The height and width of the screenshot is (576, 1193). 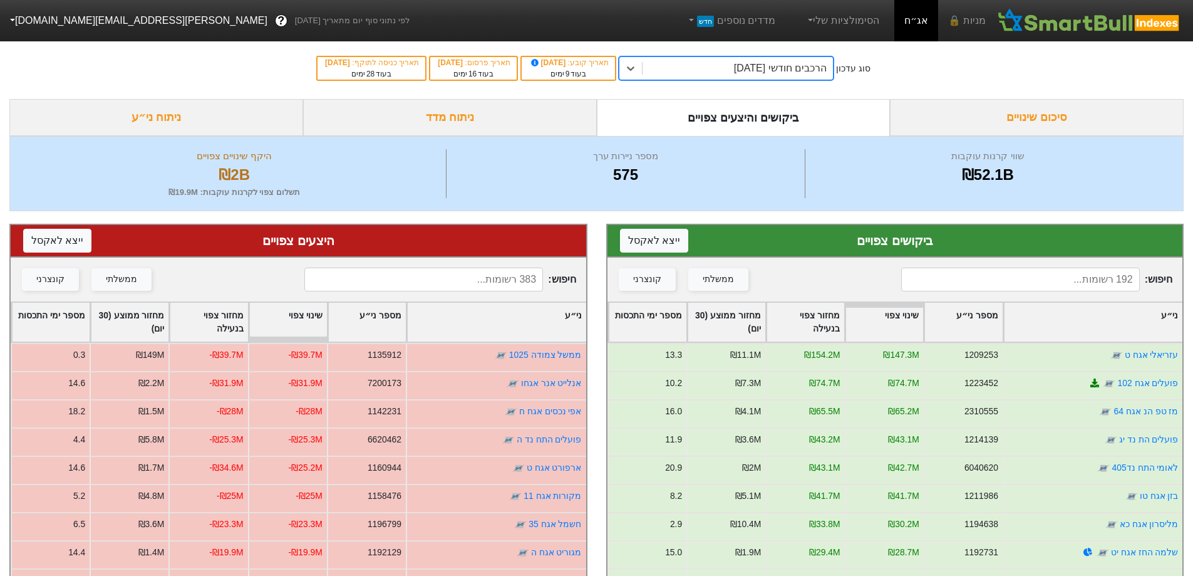 I want to click on div: 1214139, so click(x=981, y=439).